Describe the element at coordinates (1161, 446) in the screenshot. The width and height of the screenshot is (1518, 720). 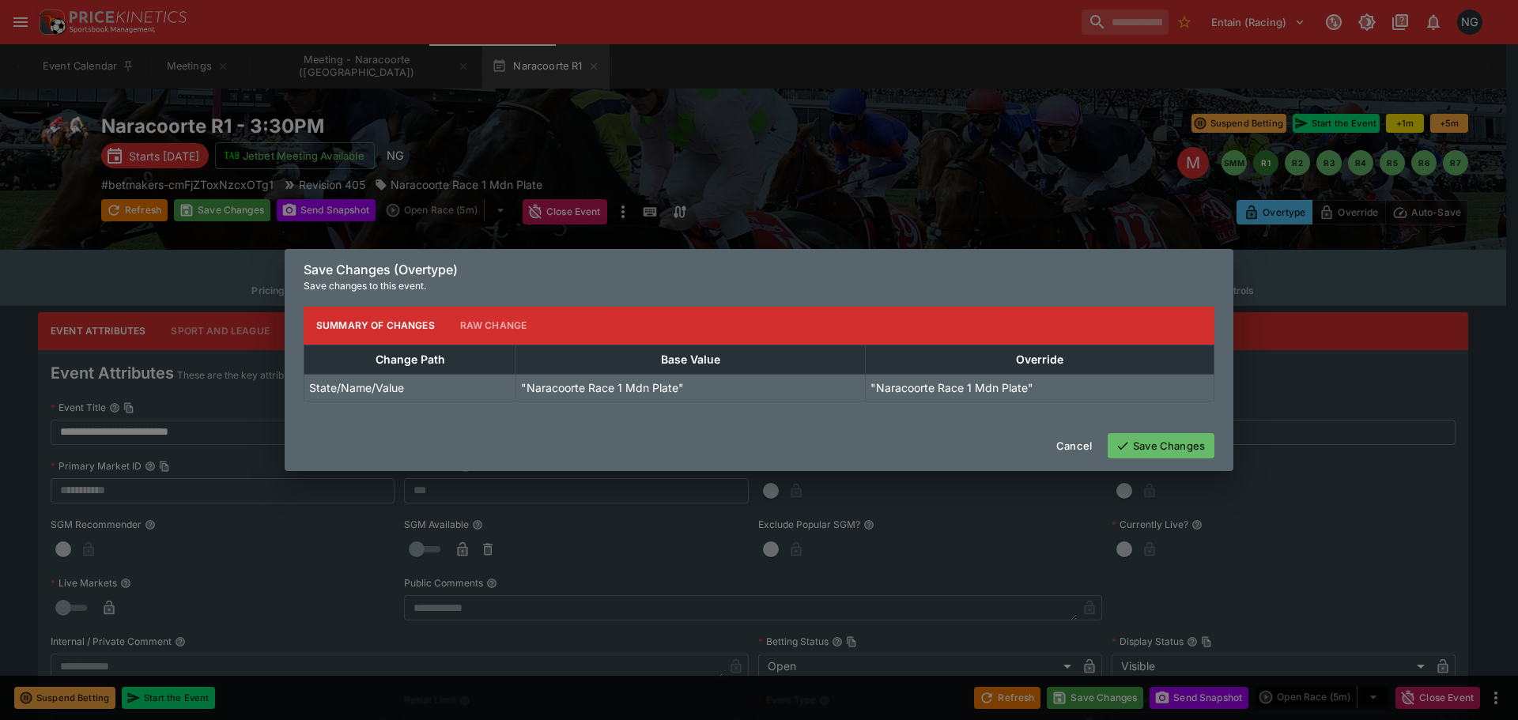
I see `button: Save Changes` at that location.